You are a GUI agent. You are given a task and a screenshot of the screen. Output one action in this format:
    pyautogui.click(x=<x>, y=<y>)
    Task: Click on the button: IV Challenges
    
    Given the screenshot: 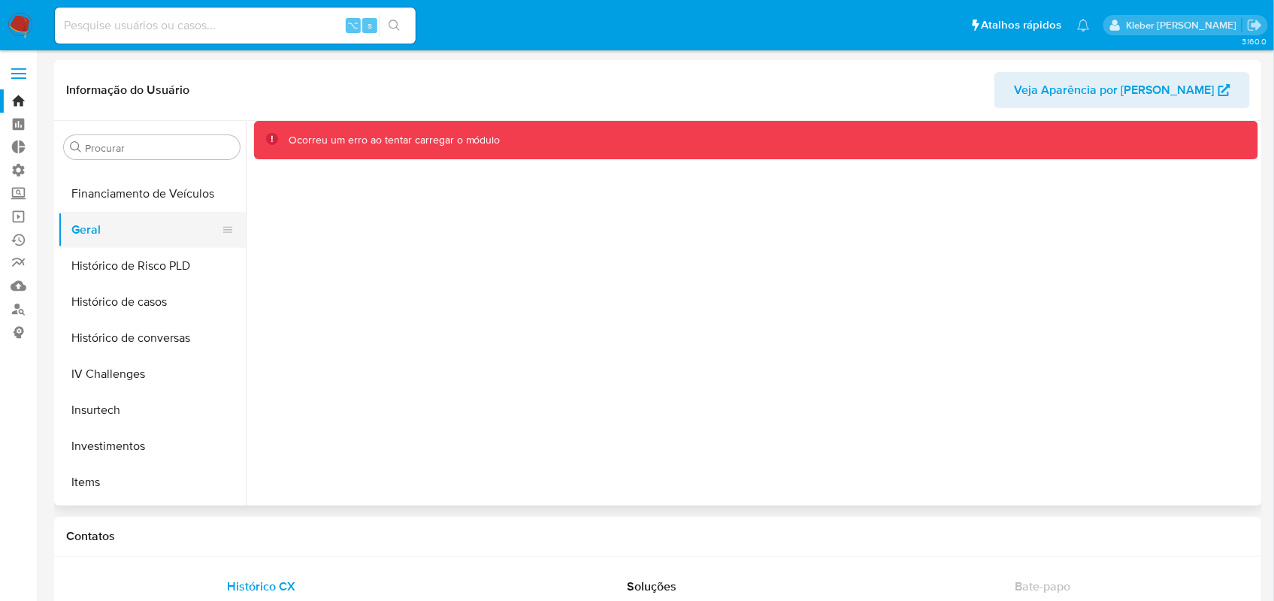 What is the action you would take?
    pyautogui.click(x=152, y=374)
    